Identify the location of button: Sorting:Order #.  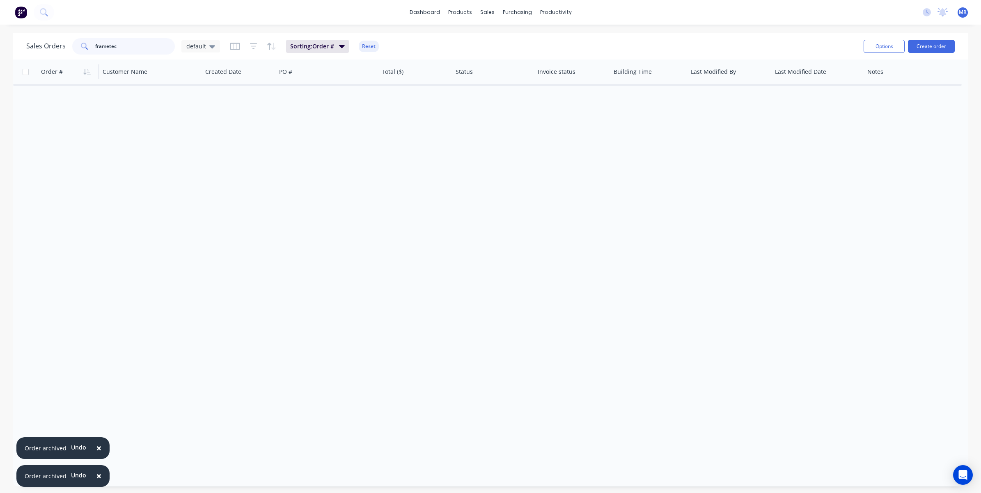
(317, 46).